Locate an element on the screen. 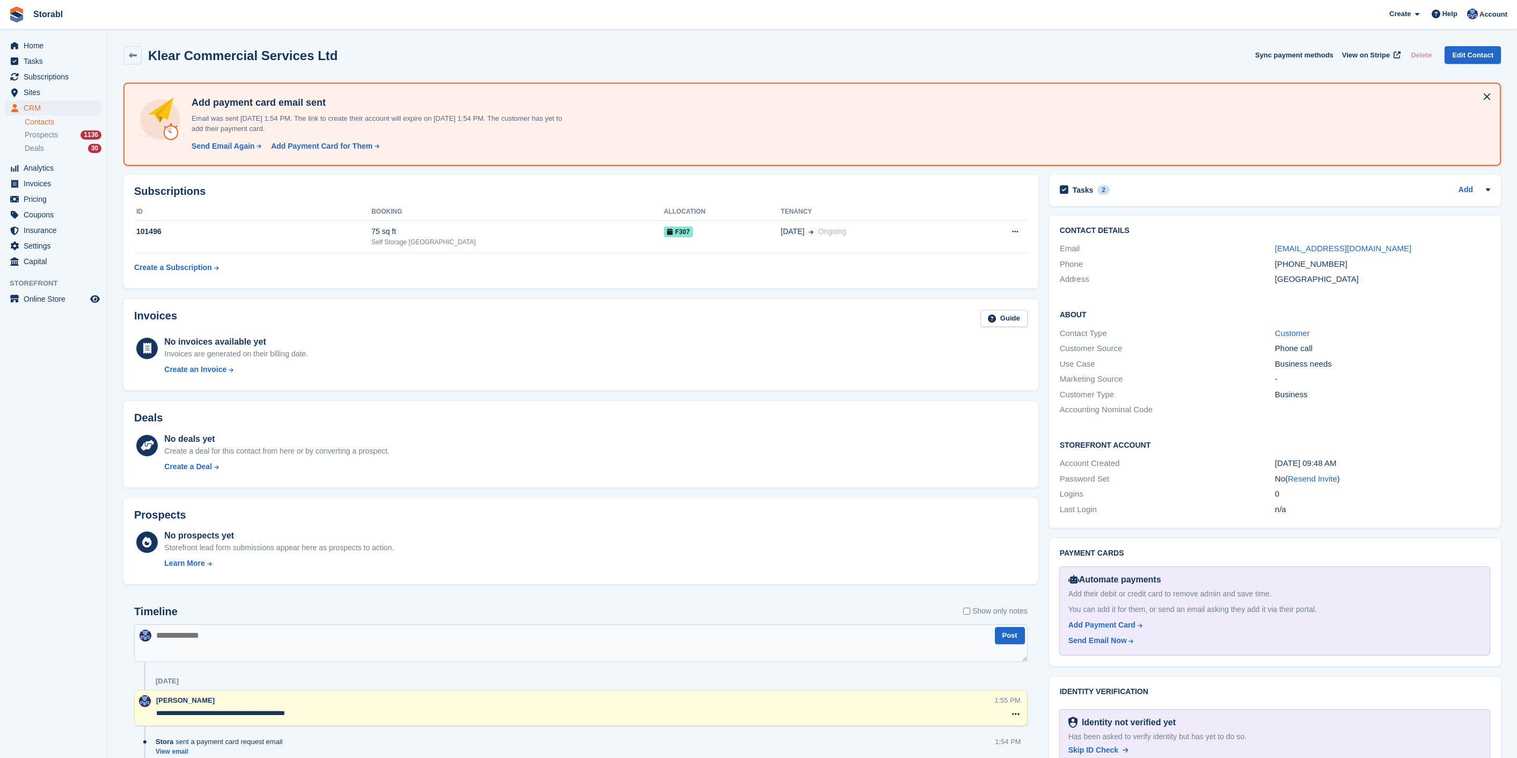  a: Edit Contact is located at coordinates (1473, 55).